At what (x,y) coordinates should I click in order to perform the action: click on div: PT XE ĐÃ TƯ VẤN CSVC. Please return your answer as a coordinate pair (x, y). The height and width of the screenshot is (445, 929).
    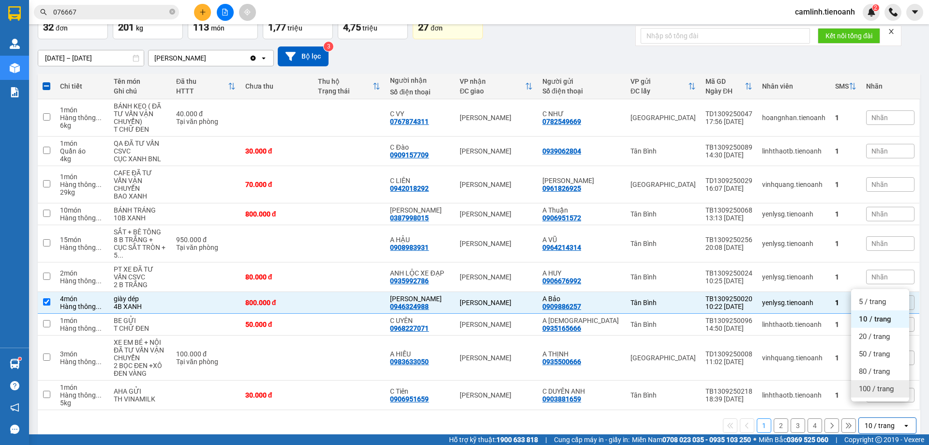
    Looking at the image, I should click on (140, 273).